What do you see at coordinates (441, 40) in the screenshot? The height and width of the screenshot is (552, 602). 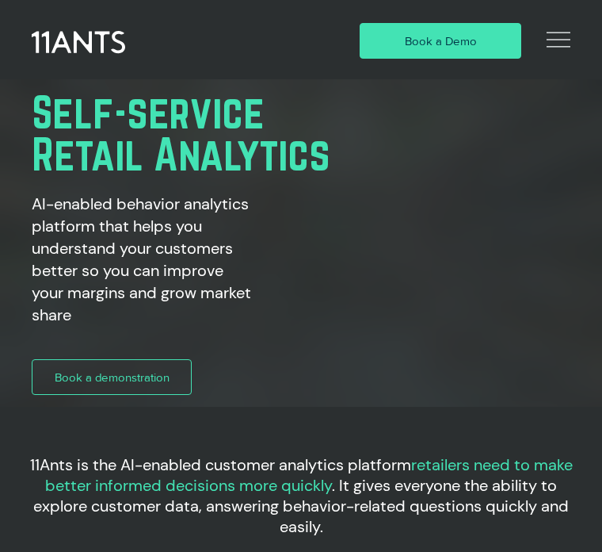 I see `a: Book a Demo` at bounding box center [441, 40].